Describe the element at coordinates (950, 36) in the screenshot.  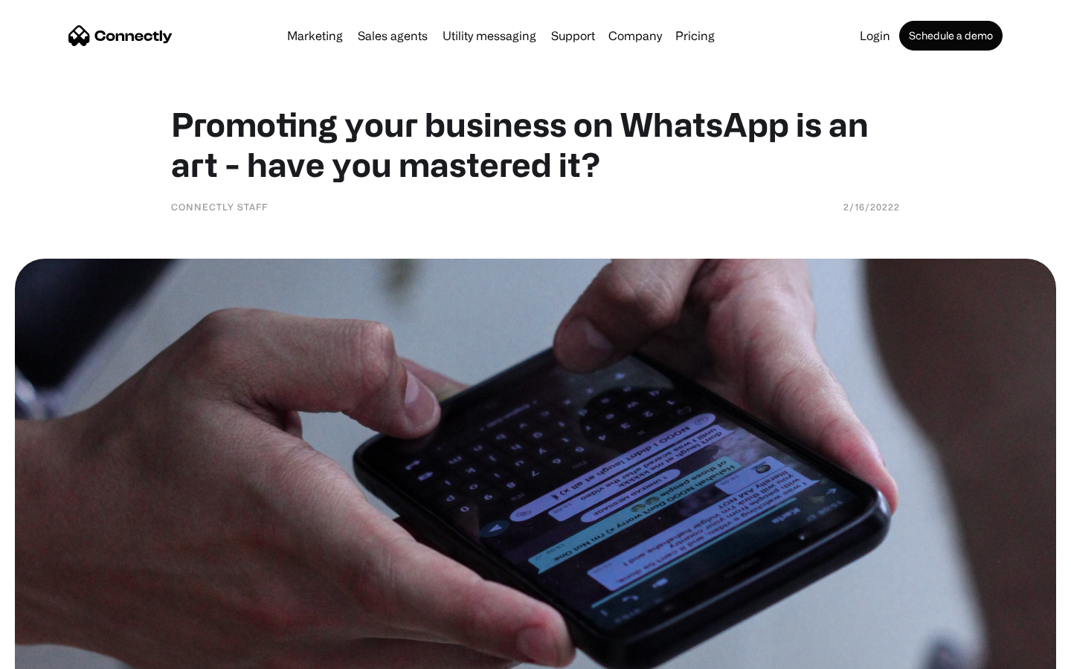
I see `a: Schedule a demo` at that location.